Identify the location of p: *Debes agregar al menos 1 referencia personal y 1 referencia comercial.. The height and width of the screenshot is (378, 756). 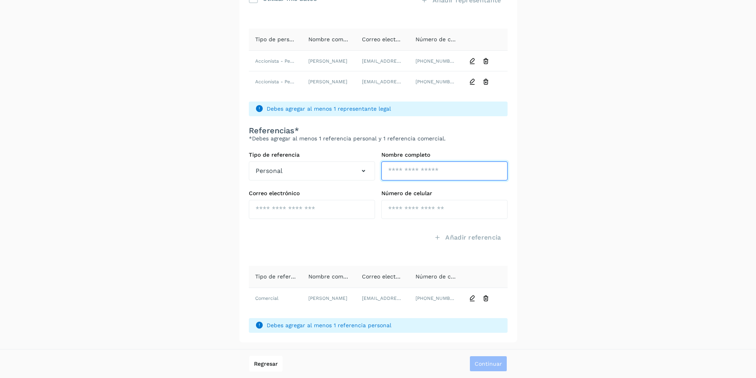
(378, 139).